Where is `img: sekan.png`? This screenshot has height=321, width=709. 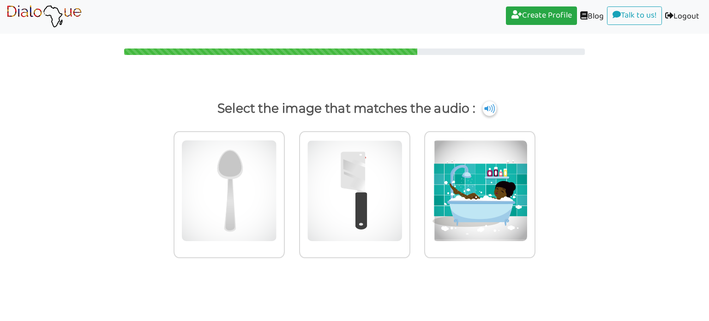 img: sekan.png is located at coordinates (355, 191).